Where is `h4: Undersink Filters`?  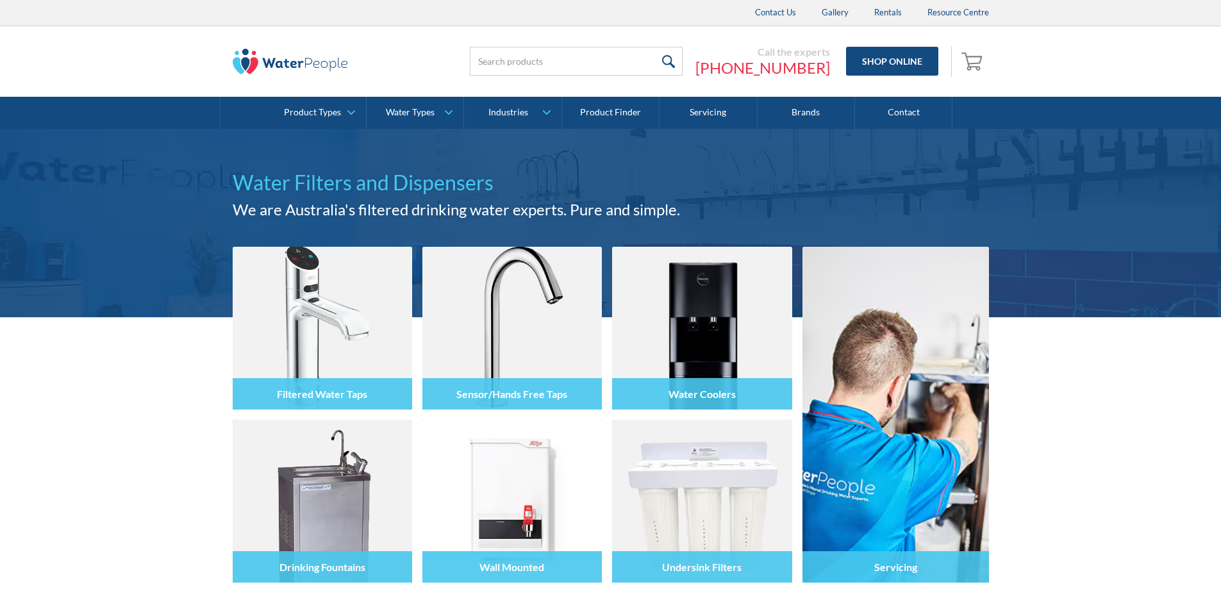
h4: Undersink Filters is located at coordinates (702, 567).